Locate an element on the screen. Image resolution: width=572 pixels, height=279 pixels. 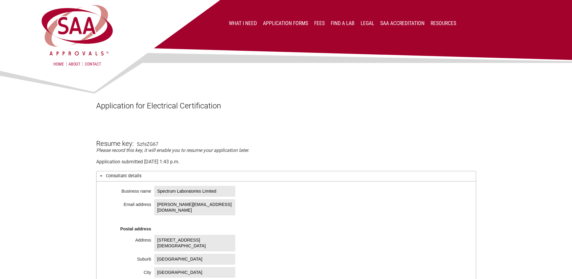
a: Application Forms is located at coordinates (286, 23).